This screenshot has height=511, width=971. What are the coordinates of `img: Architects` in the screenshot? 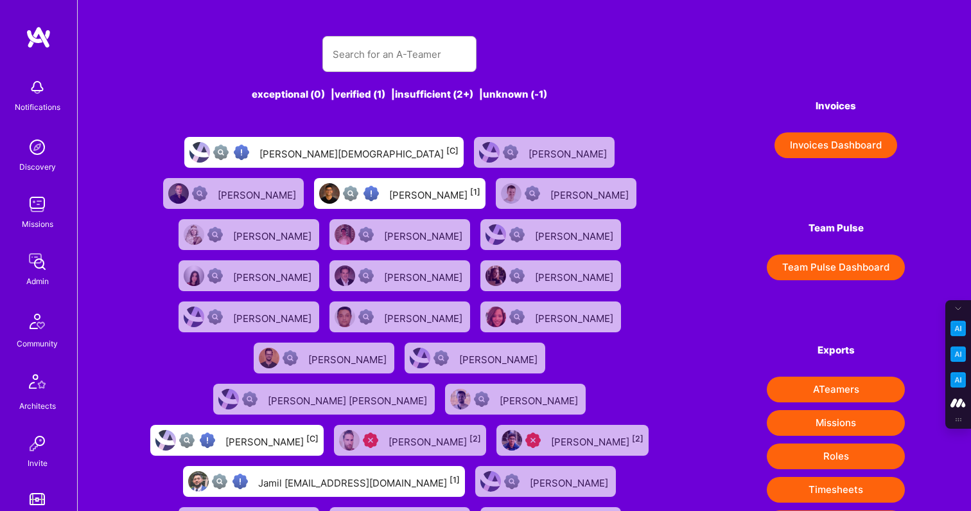 It's located at (37, 383).